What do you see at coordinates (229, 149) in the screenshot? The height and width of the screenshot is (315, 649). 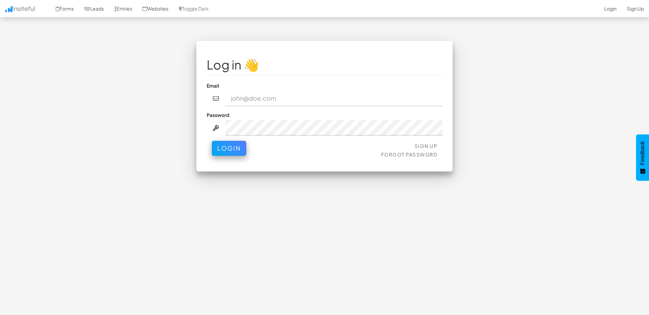 I see `button: Login` at bounding box center [229, 149].